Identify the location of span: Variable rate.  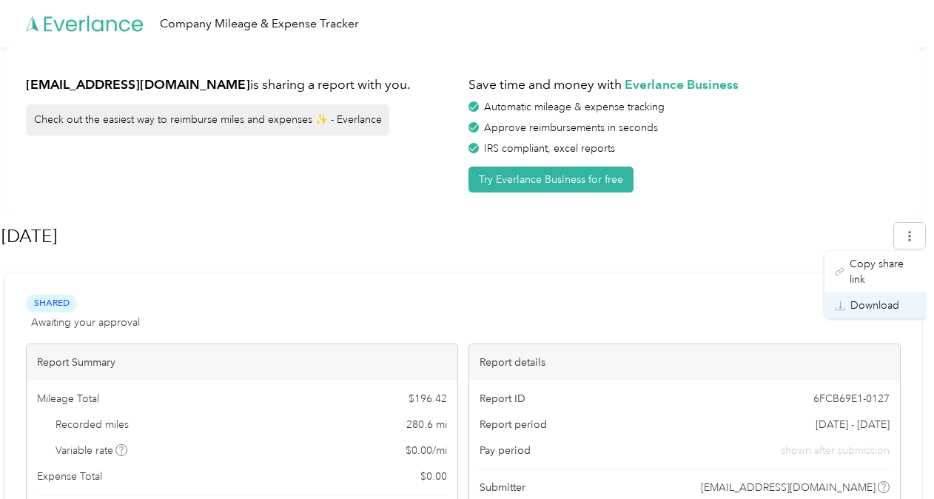
(92, 450).